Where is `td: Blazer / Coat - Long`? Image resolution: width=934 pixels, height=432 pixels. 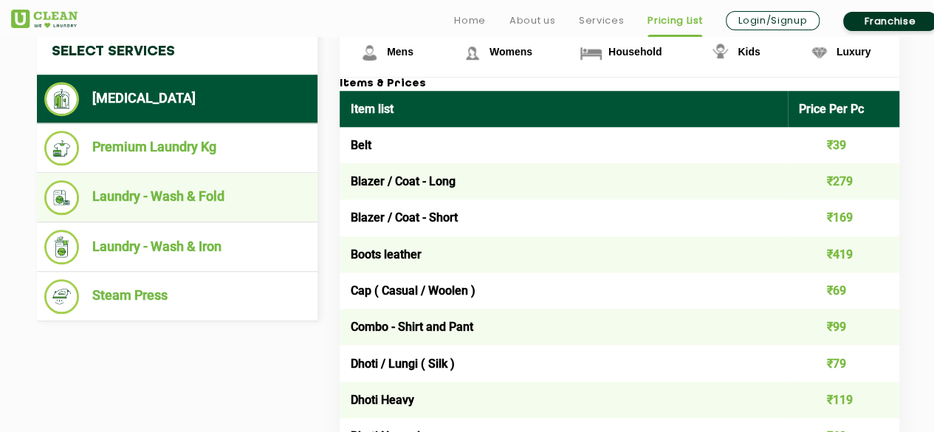 td: Blazer / Coat - Long is located at coordinates (563, 181).